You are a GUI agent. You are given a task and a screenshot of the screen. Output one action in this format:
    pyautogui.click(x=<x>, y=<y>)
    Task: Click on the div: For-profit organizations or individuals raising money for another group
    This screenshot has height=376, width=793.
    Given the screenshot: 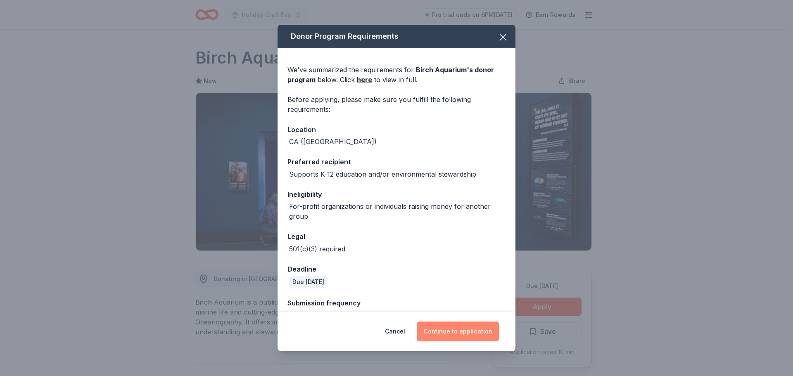 What is the action you would take?
    pyautogui.click(x=398, y=212)
    